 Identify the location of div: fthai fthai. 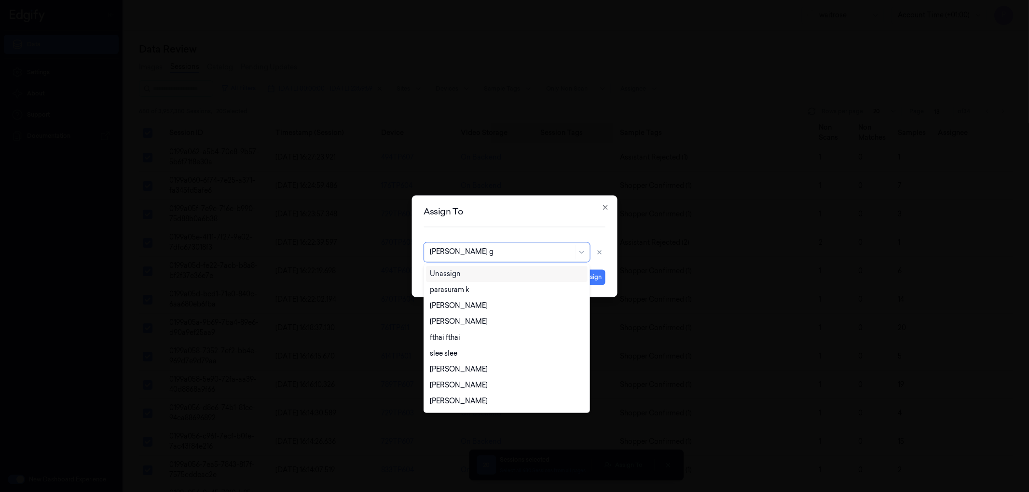
(445, 338).